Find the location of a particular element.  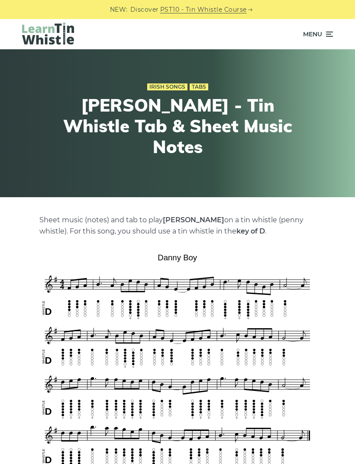

strong: key of D is located at coordinates (251, 231).